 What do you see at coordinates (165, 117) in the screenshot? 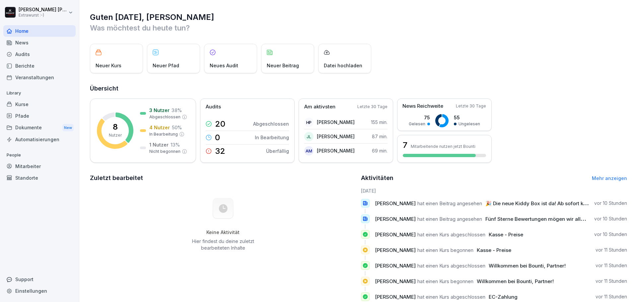
I see `p: Abgeschlossen` at bounding box center [165, 117].